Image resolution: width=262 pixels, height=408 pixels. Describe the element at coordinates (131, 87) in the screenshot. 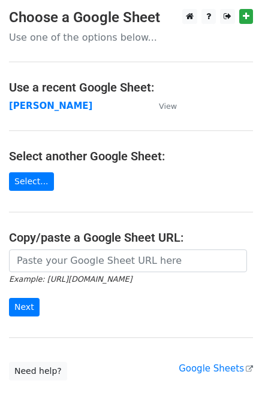

I see `h4: Use a recent Google Sheet:` at that location.